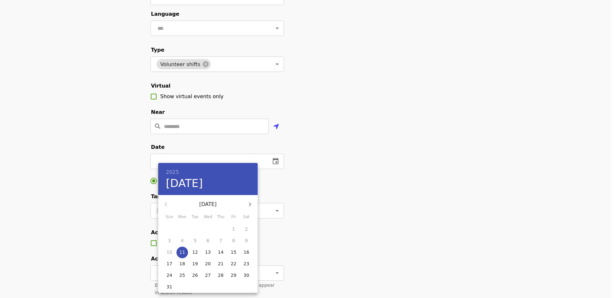 Image resolution: width=616 pixels, height=298 pixels. I want to click on p: 11, so click(182, 252).